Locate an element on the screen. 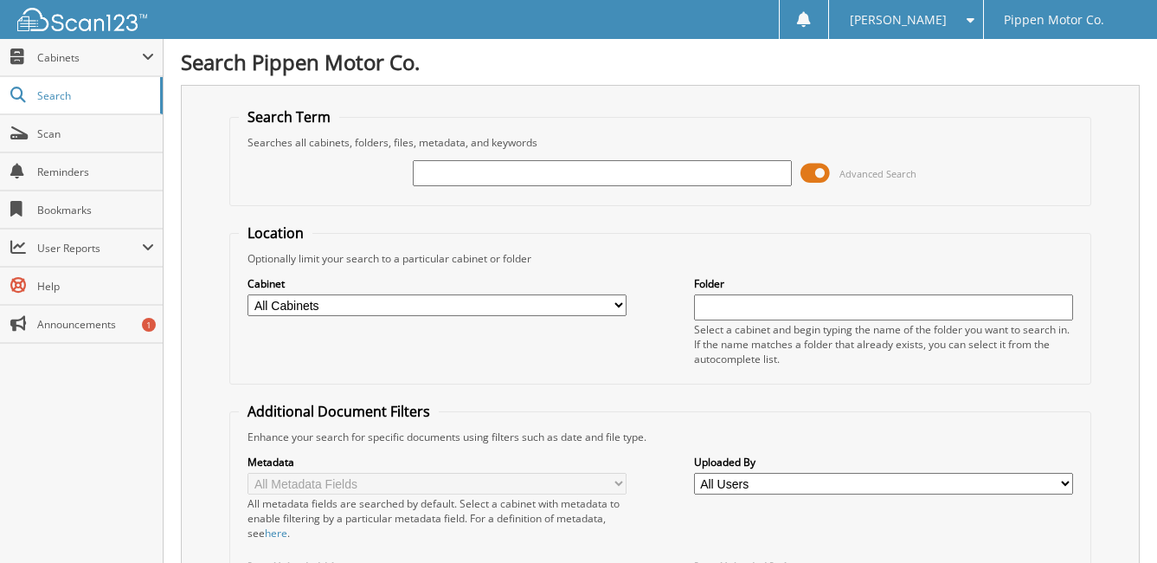  span: Announcements is located at coordinates (95, 324).